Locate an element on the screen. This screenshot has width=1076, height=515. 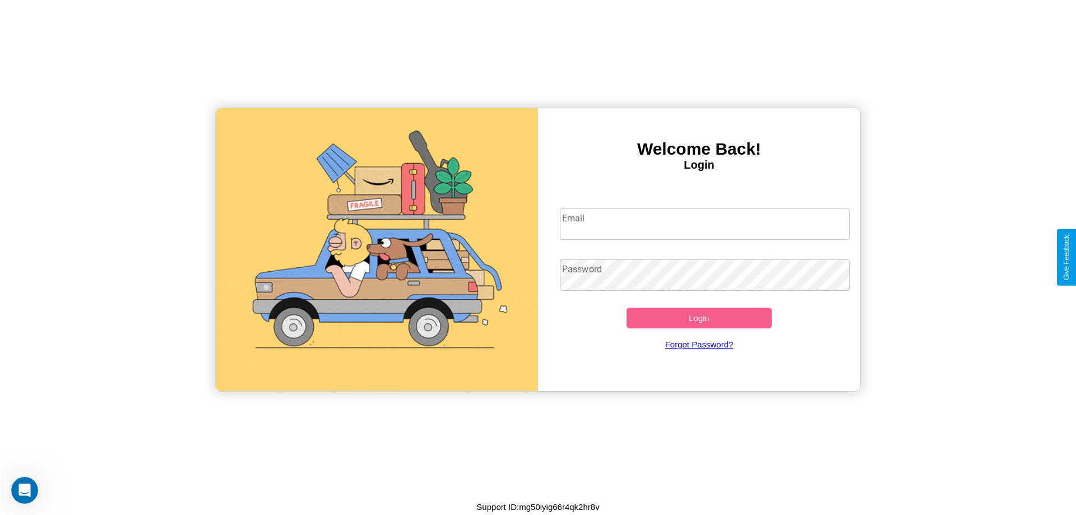
h3: Welcome Back! is located at coordinates (699, 149).